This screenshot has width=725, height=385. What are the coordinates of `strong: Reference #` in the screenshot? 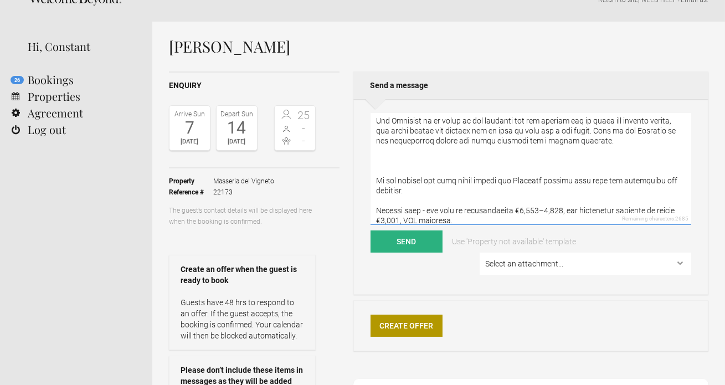 It's located at (191, 192).